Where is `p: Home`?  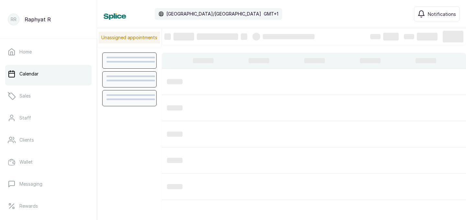
p: Home is located at coordinates (26, 52).